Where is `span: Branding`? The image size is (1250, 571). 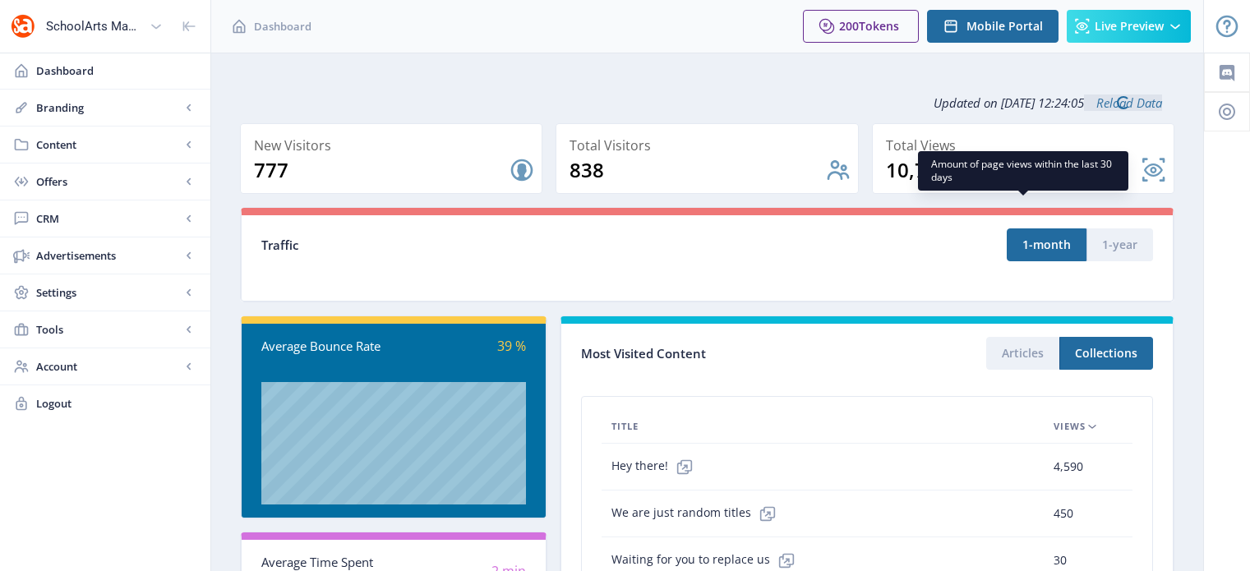 span: Branding is located at coordinates (108, 108).